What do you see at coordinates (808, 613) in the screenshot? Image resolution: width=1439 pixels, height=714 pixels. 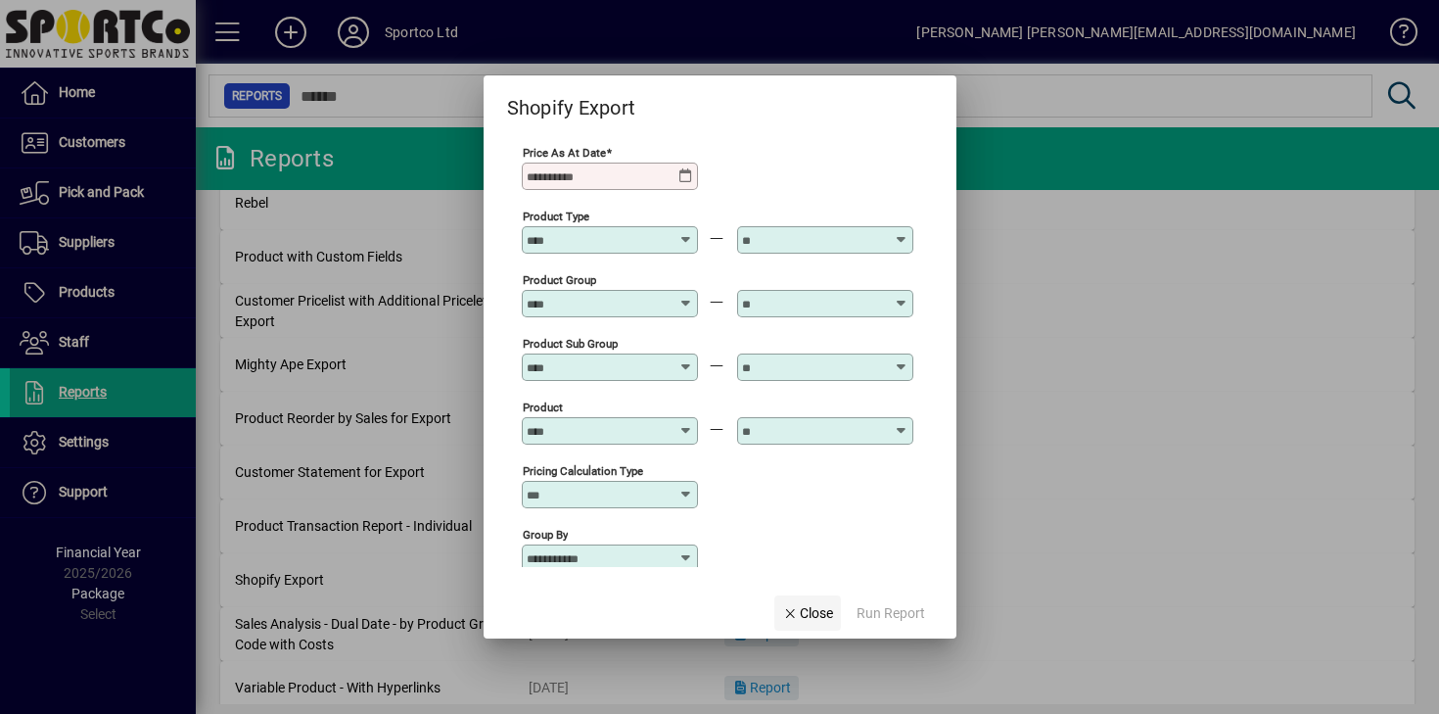 I see `button: Close` at bounding box center [808, 613].